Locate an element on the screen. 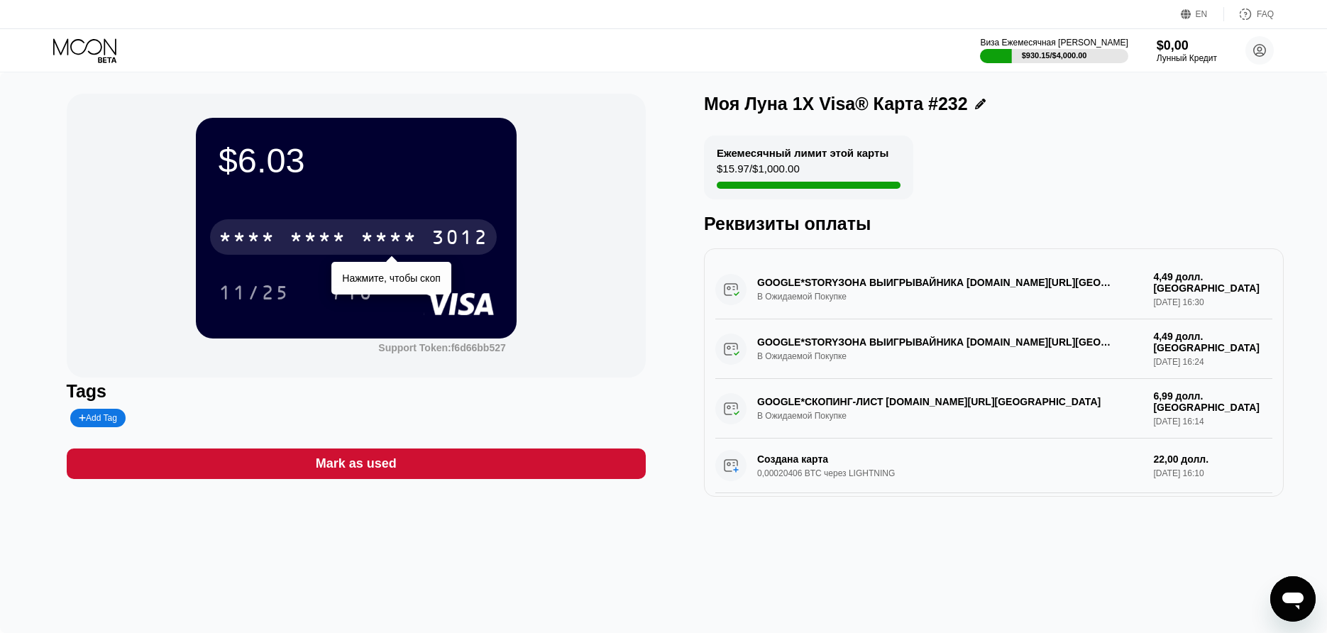 This screenshot has width=1327, height=633. div: Реквизиты оплаты is located at coordinates (994, 224).